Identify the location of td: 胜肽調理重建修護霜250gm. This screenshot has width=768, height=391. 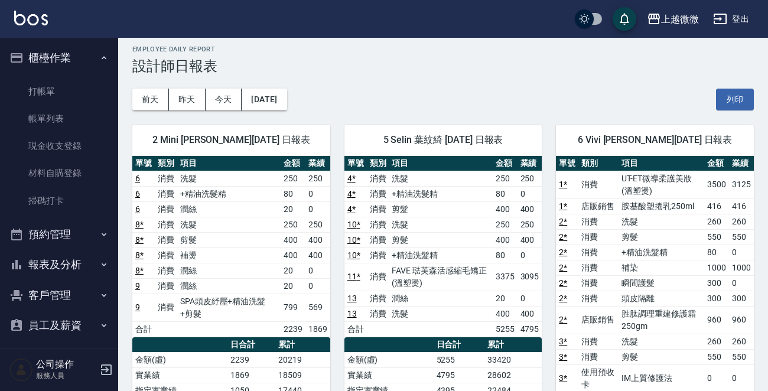
(661, 319).